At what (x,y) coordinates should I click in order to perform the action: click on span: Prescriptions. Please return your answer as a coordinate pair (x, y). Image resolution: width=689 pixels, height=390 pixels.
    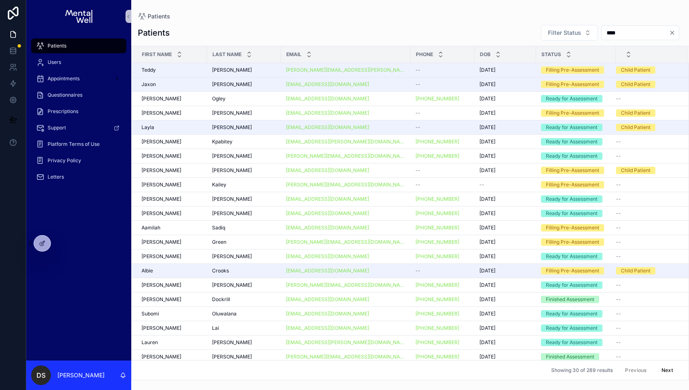
    Looking at the image, I should click on (63, 112).